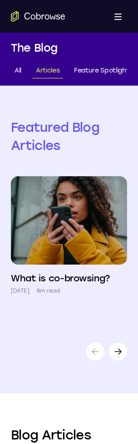 The height and width of the screenshot is (444, 138). I want to click on h4: What is co-browsing?, so click(60, 278).